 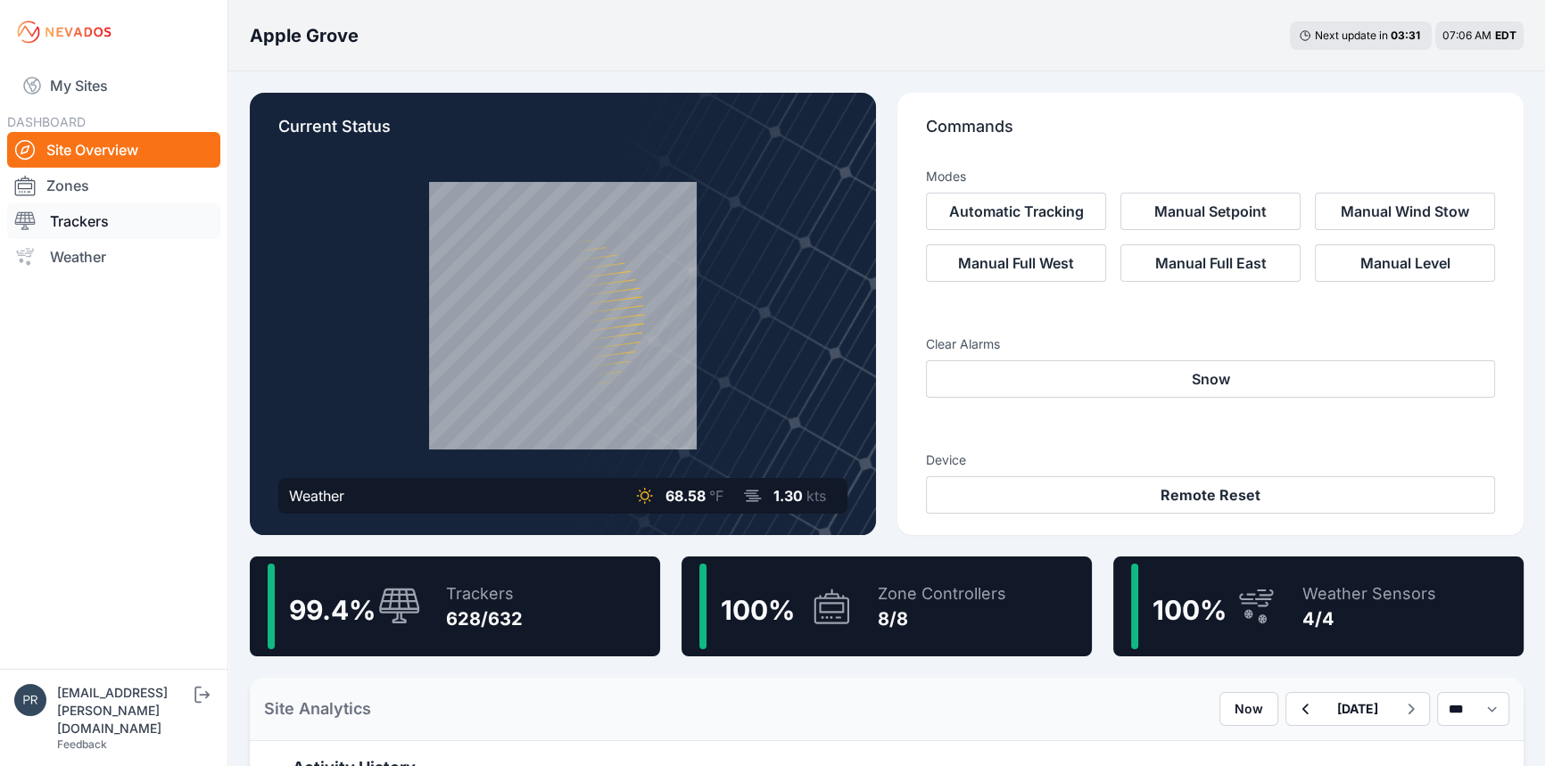 What do you see at coordinates (816, 496) in the screenshot?
I see `span: kts` at bounding box center [816, 496].